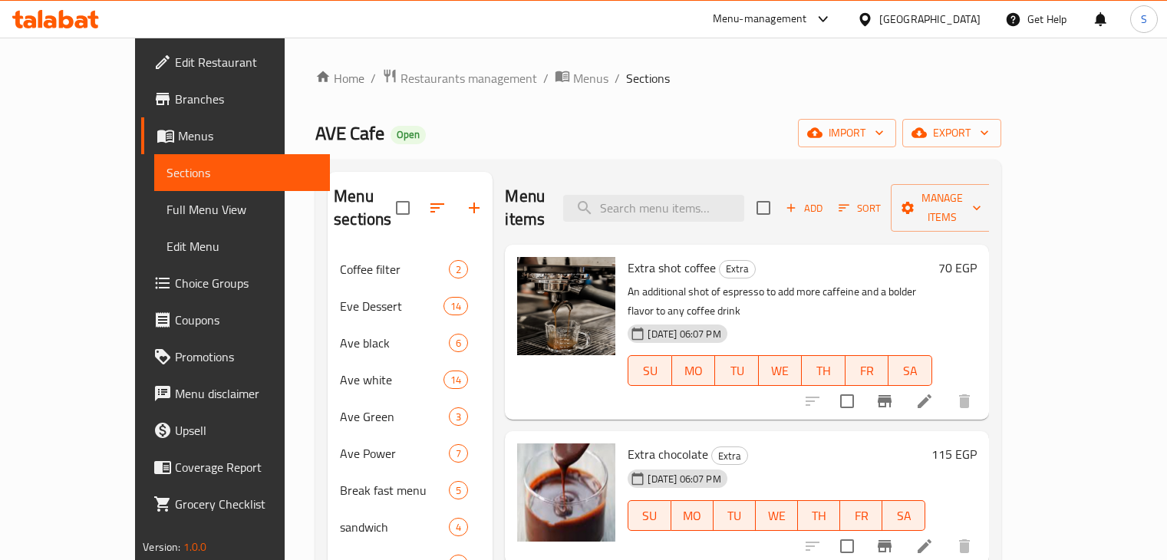  I want to click on a: Restaurants management, so click(460, 78).